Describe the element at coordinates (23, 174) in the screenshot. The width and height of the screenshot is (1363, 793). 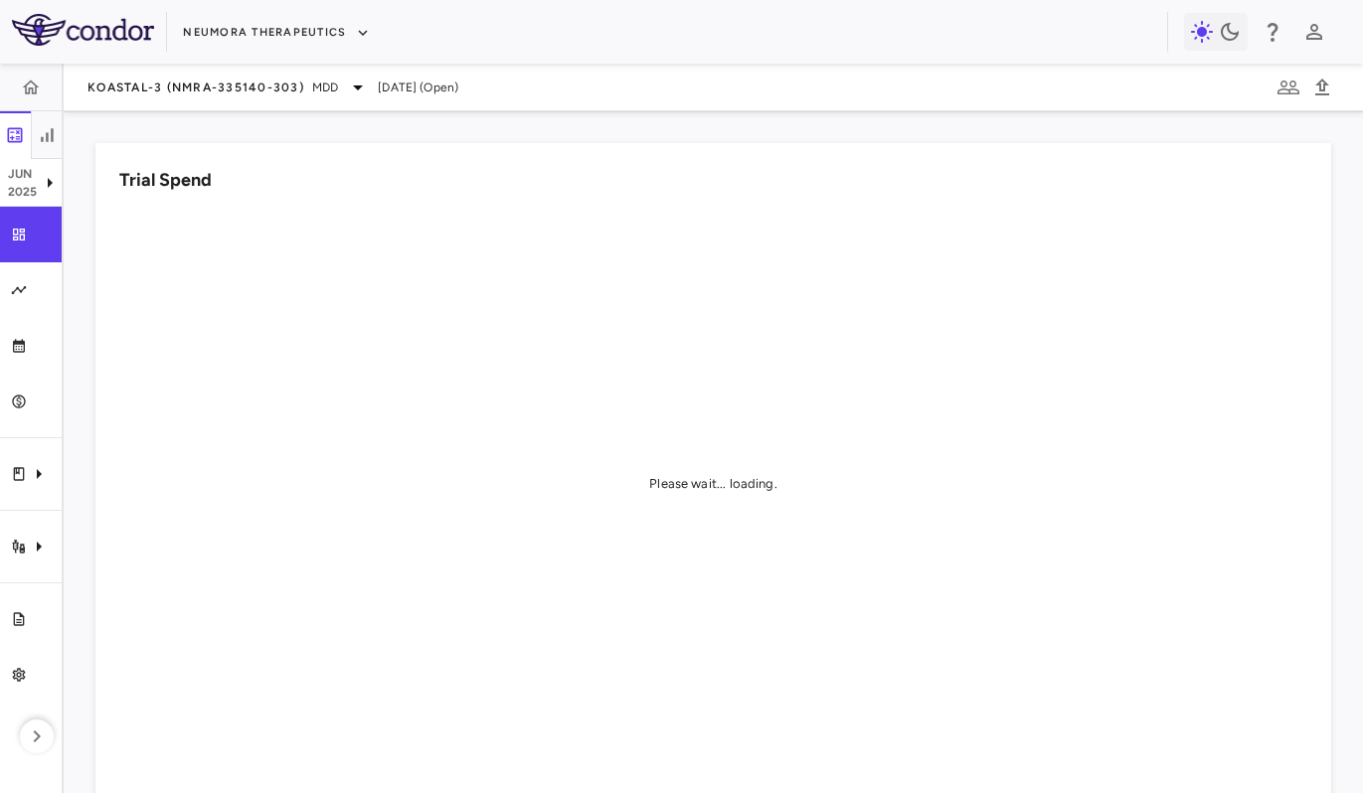
I see `p: Jun` at that location.